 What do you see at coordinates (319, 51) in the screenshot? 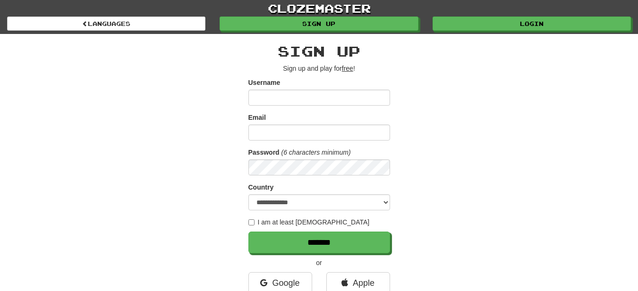
I see `h2: Sign up` at bounding box center [319, 51].